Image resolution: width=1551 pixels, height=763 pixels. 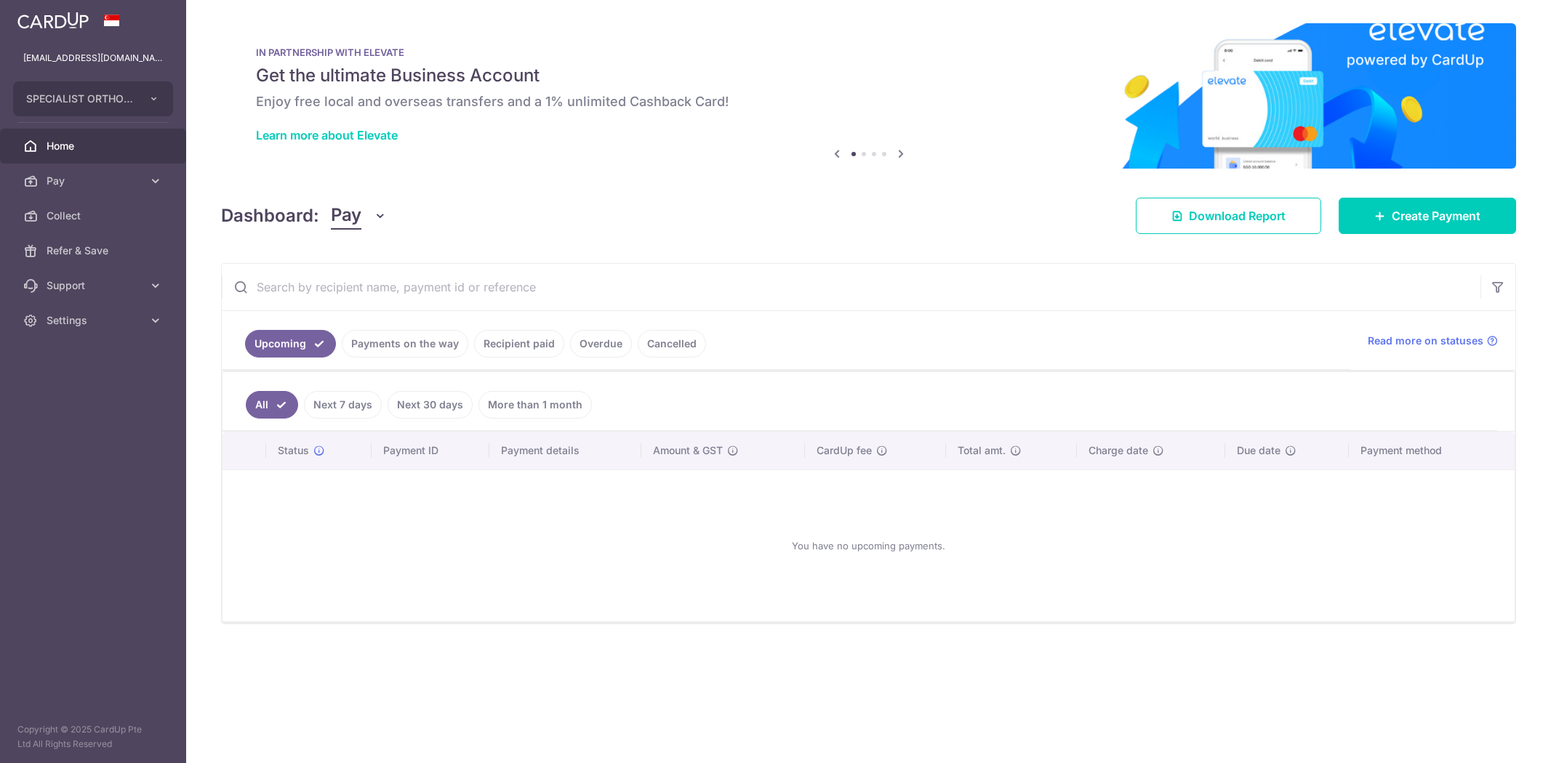 What do you see at coordinates (95, 146) in the screenshot?
I see `span: Home` at bounding box center [95, 146].